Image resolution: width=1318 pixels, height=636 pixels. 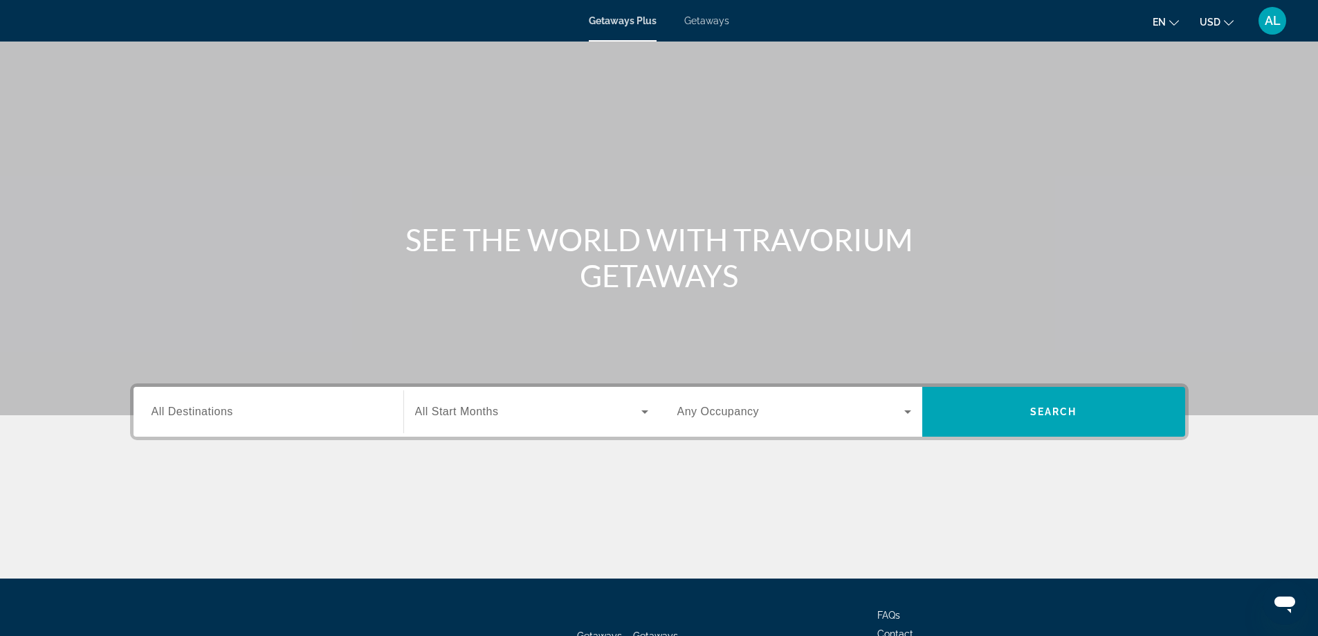 I want to click on span: Any Occupancy, so click(x=718, y=411).